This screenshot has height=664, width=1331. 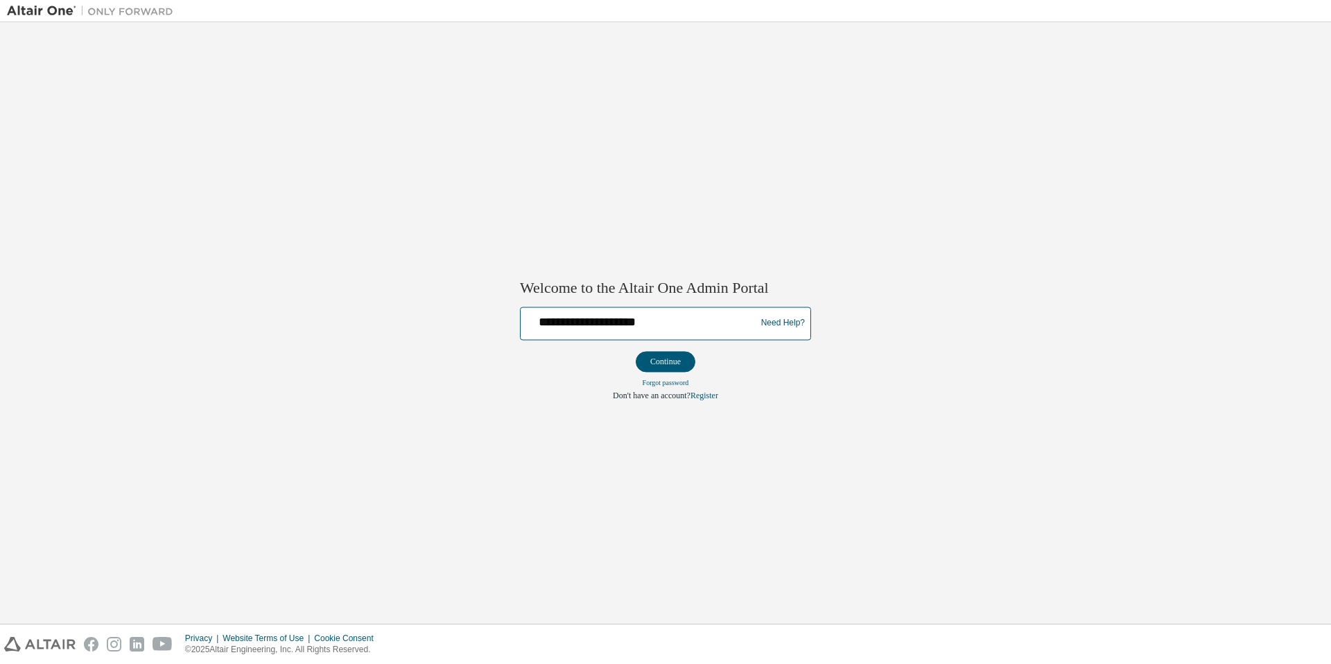 What do you see at coordinates (666, 382) in the screenshot?
I see `a: Forgot password` at bounding box center [666, 382].